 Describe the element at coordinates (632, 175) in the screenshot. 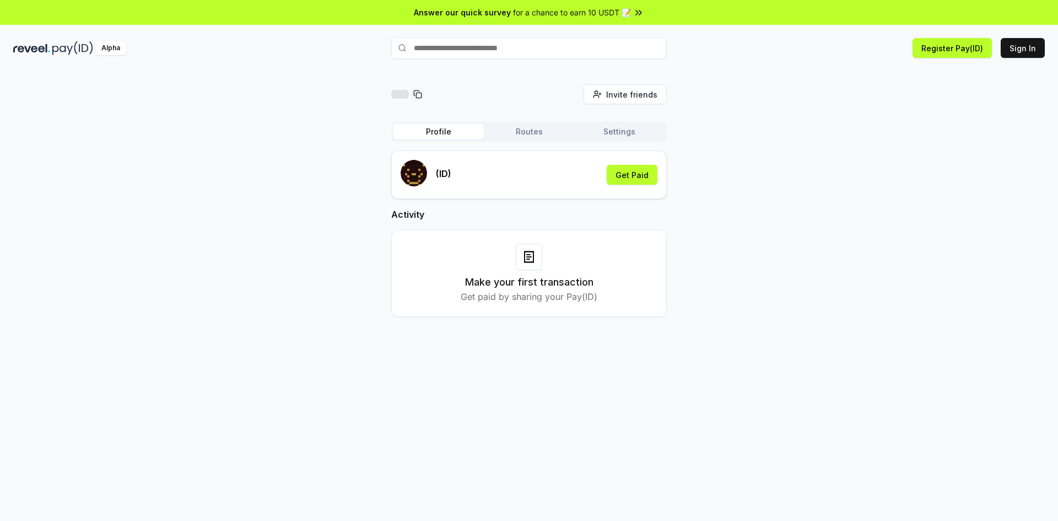

I see `button: Get Paid` at that location.